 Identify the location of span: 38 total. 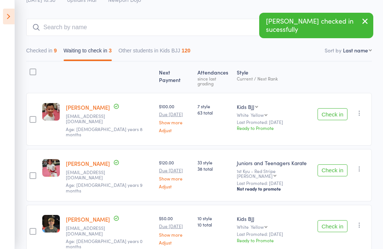
(214, 168).